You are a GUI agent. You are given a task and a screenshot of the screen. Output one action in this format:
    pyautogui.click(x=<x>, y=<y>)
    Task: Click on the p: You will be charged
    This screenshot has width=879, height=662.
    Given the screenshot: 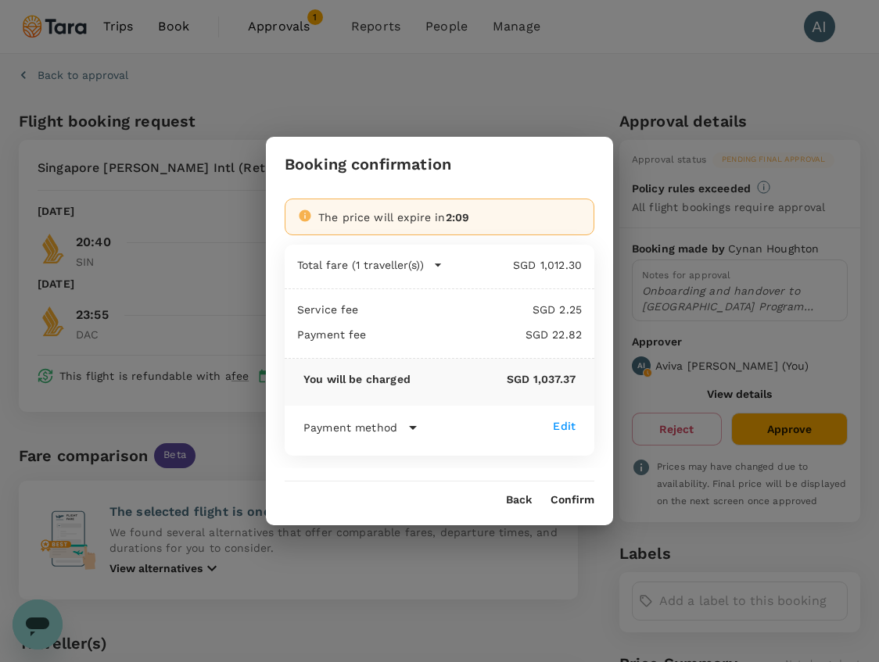 What is the action you would take?
    pyautogui.click(x=357, y=379)
    